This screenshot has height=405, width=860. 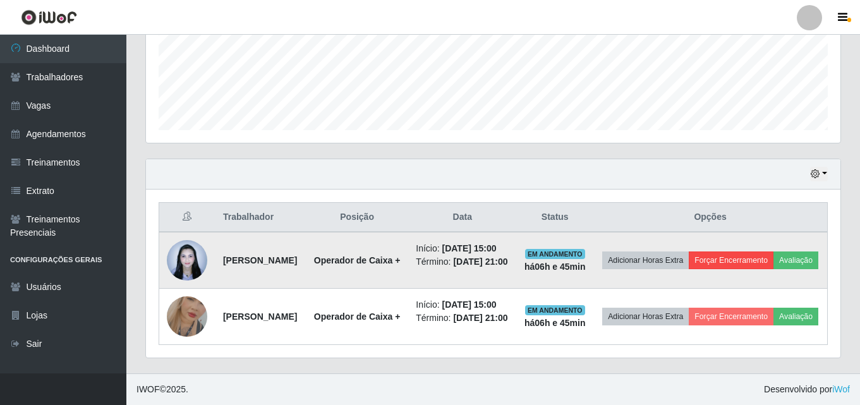 I want to click on img: 1756495513119.jpeg, so click(x=187, y=316).